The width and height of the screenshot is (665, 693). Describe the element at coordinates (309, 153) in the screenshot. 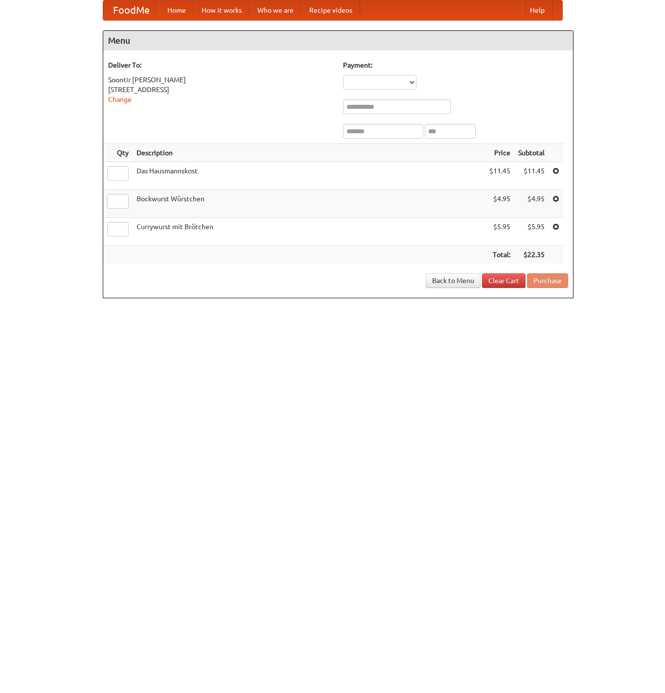

I see `th: Description` at that location.